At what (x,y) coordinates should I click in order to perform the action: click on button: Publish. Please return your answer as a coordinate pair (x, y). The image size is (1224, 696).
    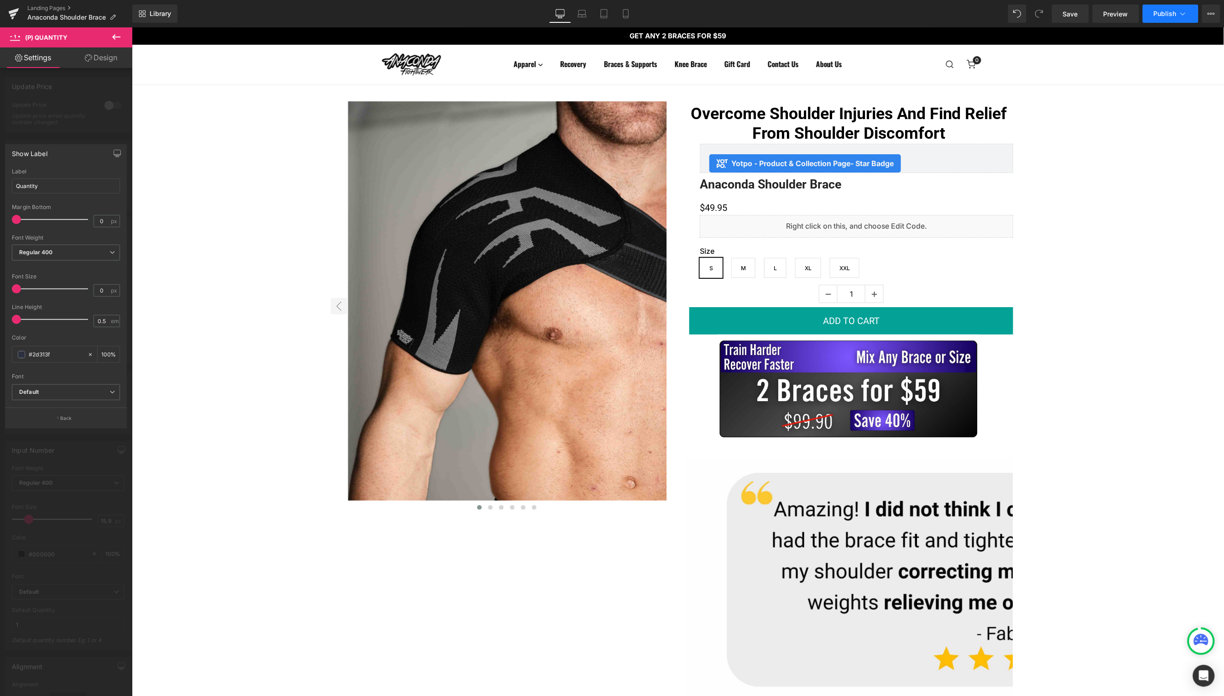
    Looking at the image, I should click on (1171, 14).